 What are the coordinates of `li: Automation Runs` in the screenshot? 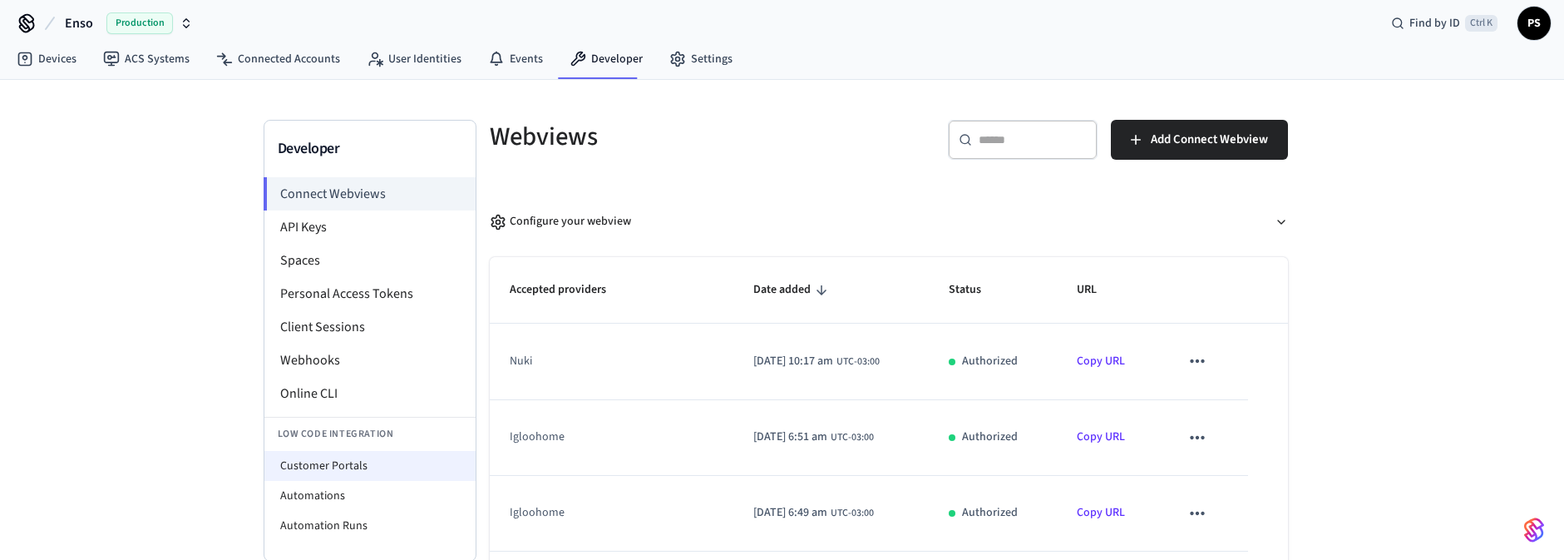 It's located at (370, 525).